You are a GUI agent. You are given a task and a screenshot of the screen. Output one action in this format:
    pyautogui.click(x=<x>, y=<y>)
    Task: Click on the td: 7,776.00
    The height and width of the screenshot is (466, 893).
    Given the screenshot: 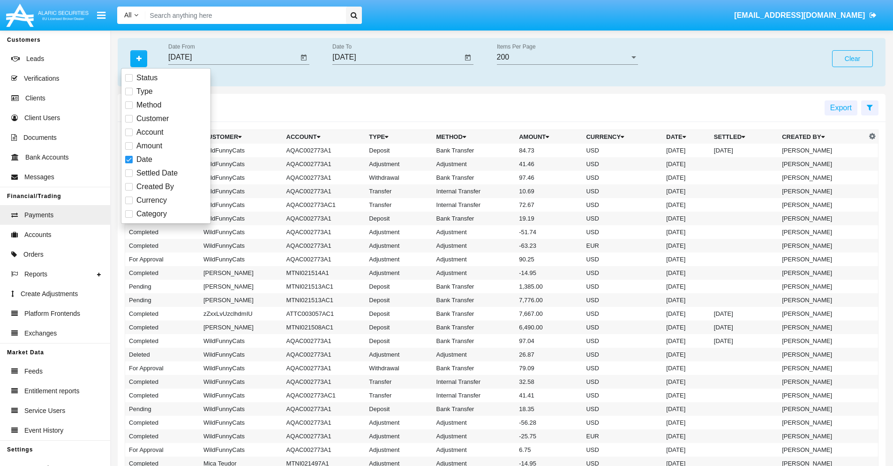 What is the action you would take?
    pyautogui.click(x=549, y=300)
    